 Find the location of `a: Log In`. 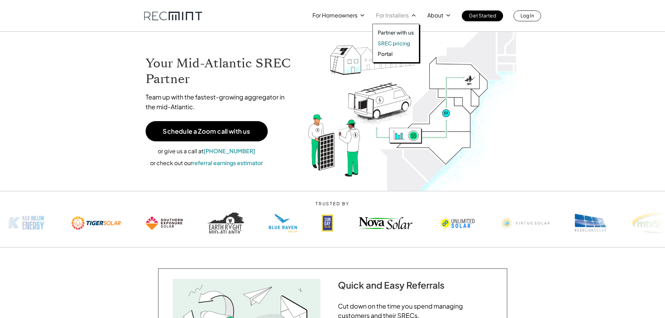

a: Log In is located at coordinates (527, 16).